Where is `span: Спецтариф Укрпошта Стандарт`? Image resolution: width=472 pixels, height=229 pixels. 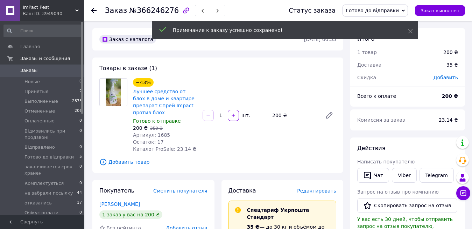 span: Спецтариф Укрпошта Стандарт is located at coordinates (278, 213).